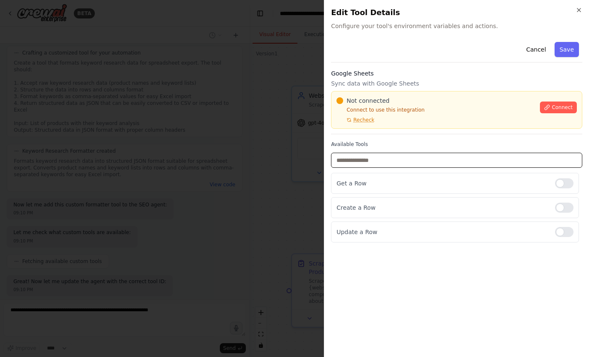 Image resolution: width=589 pixels, height=357 pixels. Describe the element at coordinates (456, 73) in the screenshot. I see `h3: Google Sheets` at that location.